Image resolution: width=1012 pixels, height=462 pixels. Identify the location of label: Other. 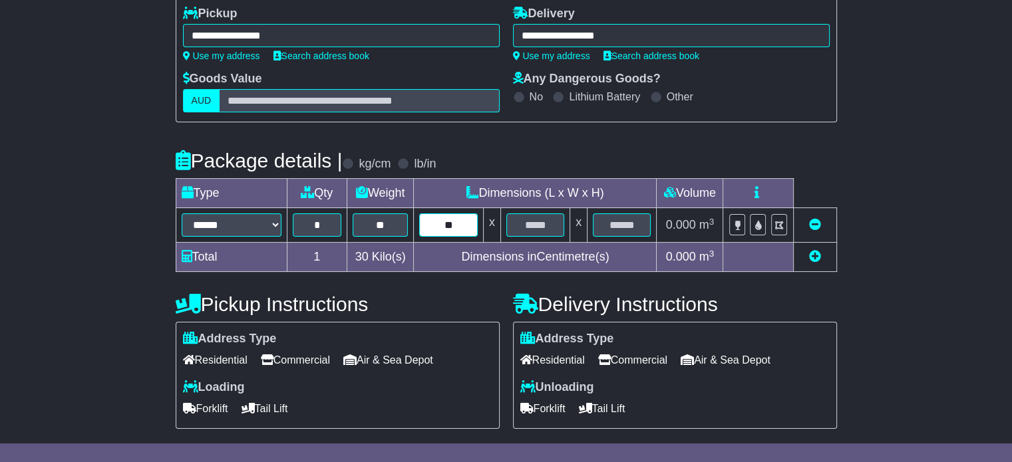
(680, 96).